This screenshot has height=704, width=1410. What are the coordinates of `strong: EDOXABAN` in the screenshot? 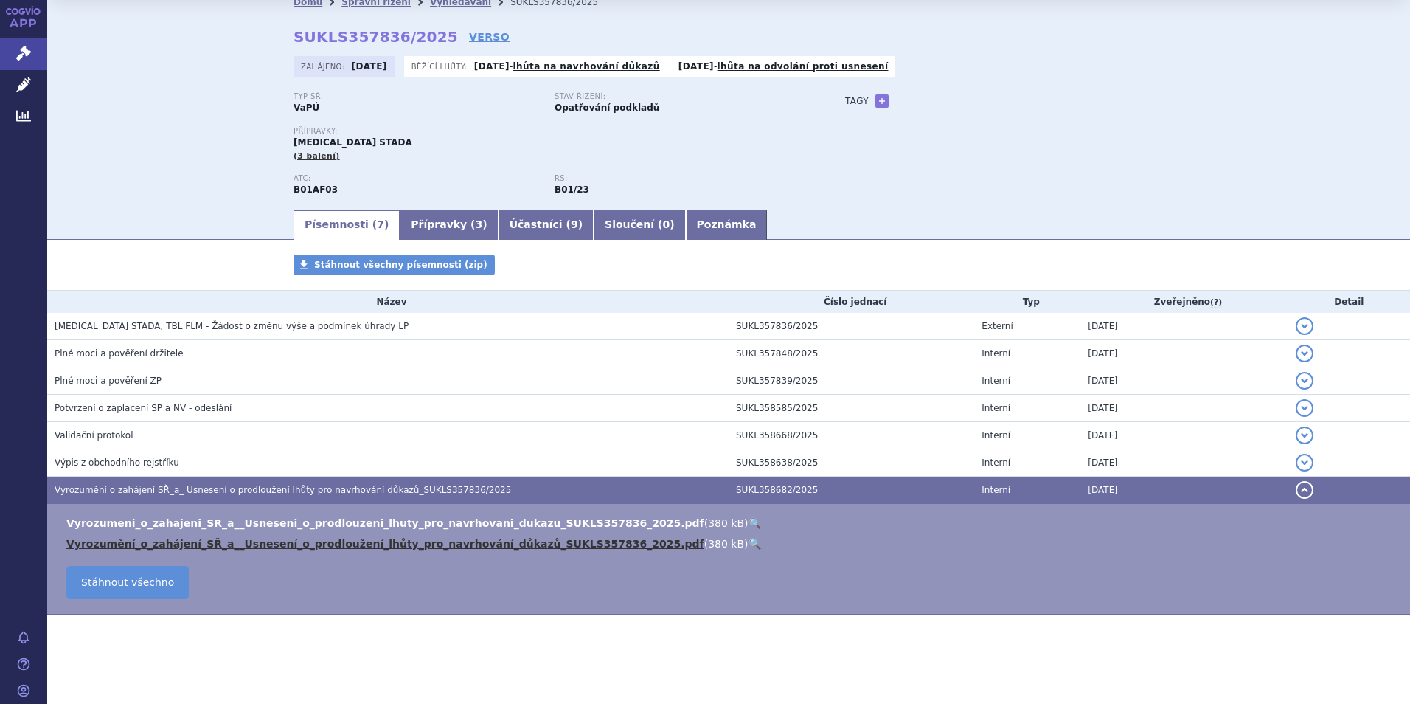 It's located at (316, 190).